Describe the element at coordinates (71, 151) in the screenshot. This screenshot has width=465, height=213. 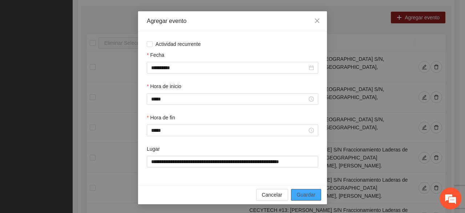
I see `textarea: Escriba su mensaje y pulse “Intro”` at that location.